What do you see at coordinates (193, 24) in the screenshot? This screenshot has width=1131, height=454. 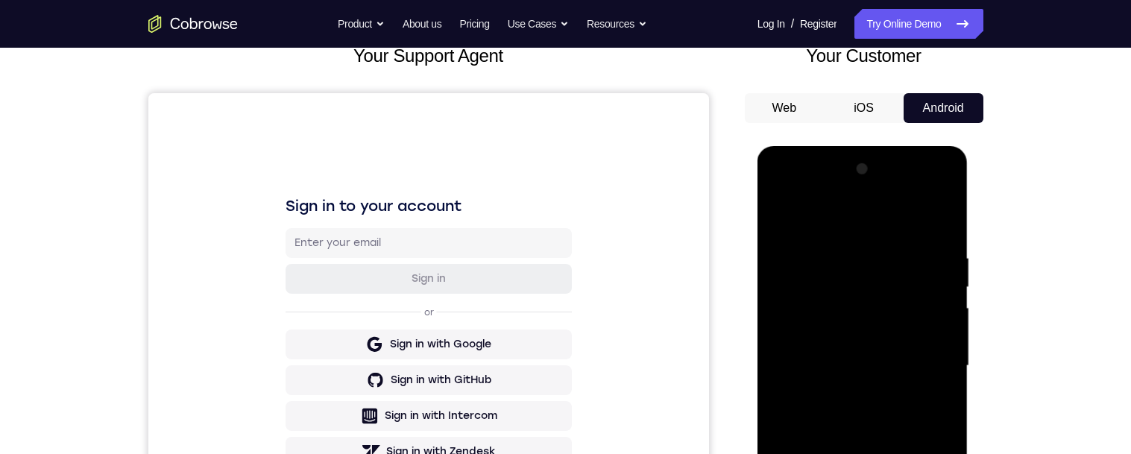 I see `a: Go to the home page` at bounding box center [193, 24].